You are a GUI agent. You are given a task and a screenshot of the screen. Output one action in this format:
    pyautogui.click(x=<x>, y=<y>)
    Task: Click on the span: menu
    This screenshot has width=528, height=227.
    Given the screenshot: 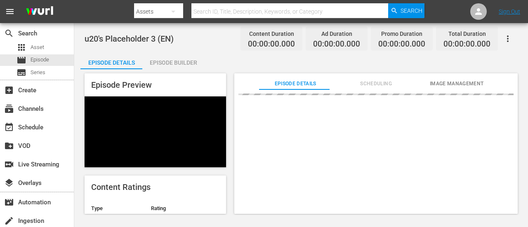 What is the action you would take?
    pyautogui.click(x=10, y=12)
    